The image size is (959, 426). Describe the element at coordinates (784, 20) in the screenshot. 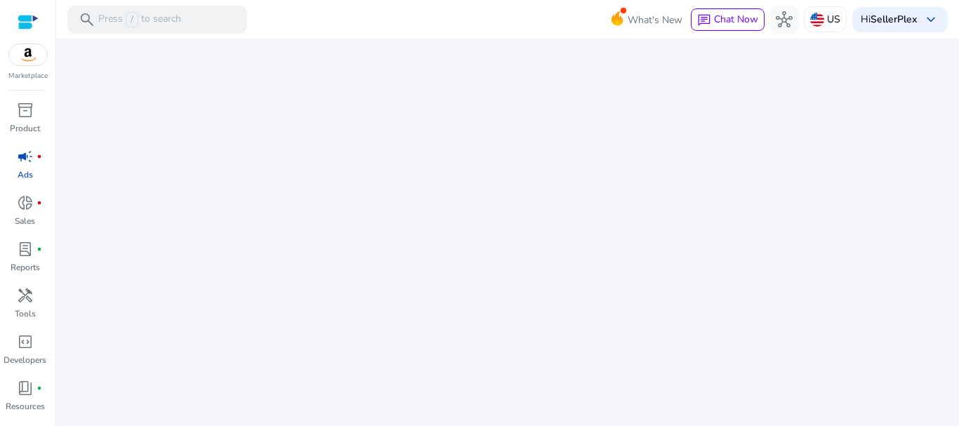

I see `span: hub` at that location.